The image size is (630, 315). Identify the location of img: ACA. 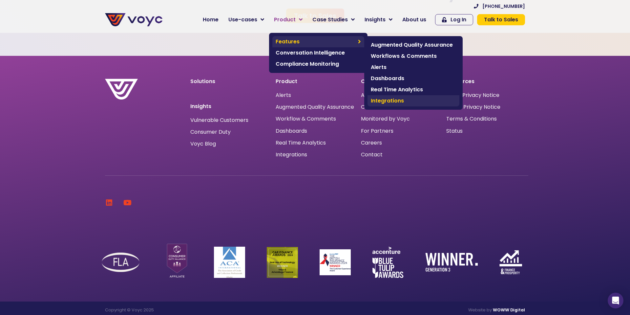
(229, 262).